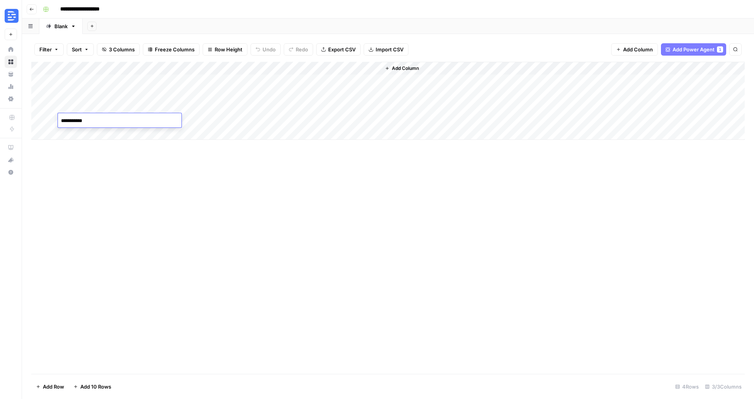 The width and height of the screenshot is (754, 399). I want to click on span: Undo, so click(269, 49).